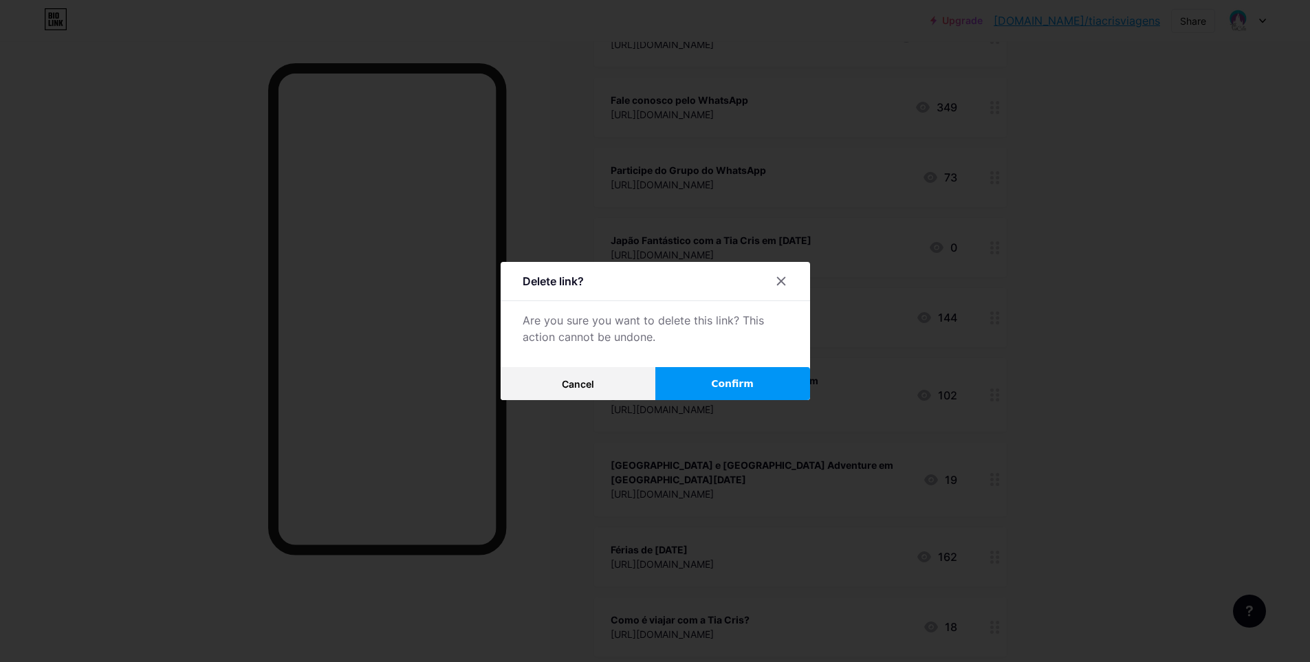 This screenshot has height=662, width=1310. Describe the element at coordinates (655, 329) in the screenshot. I see `div: Are you sure you want to delete this link? This action cannot be undone.` at that location.